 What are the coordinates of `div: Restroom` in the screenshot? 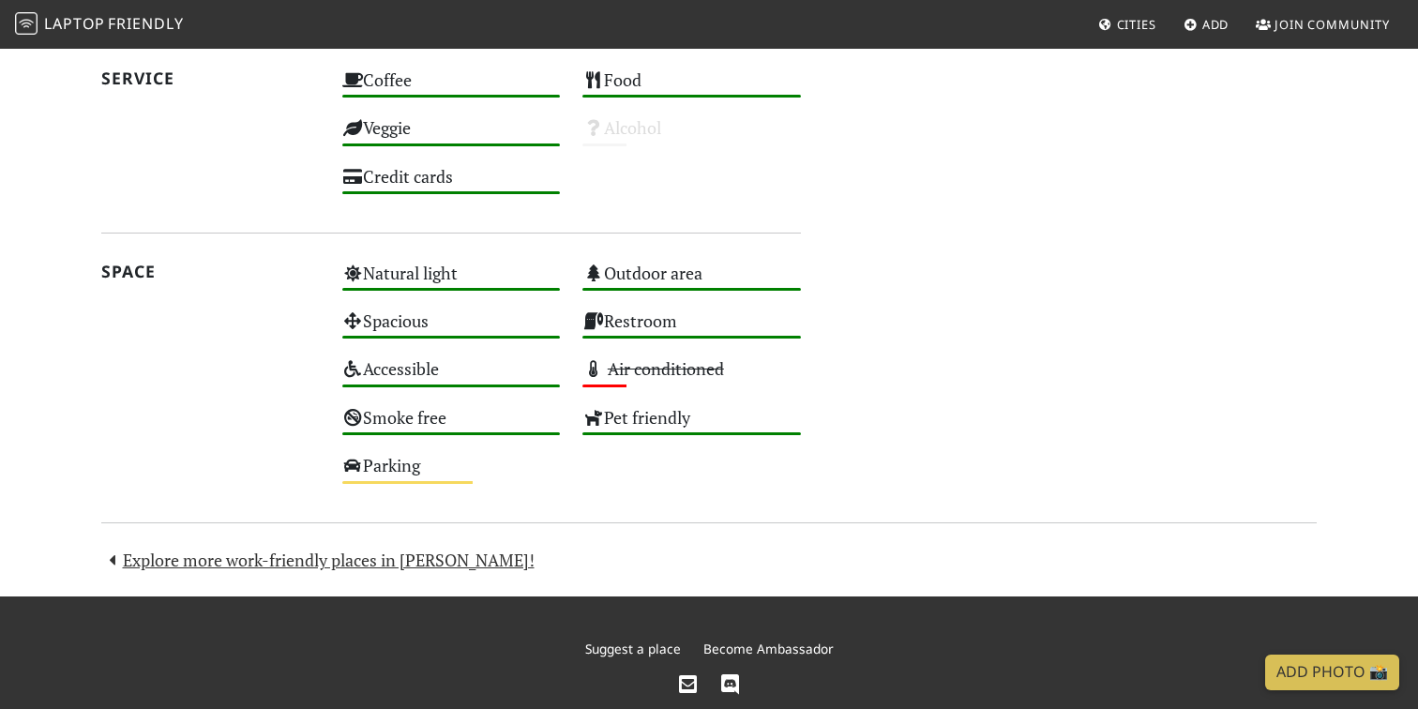 It's located at (691, 329).